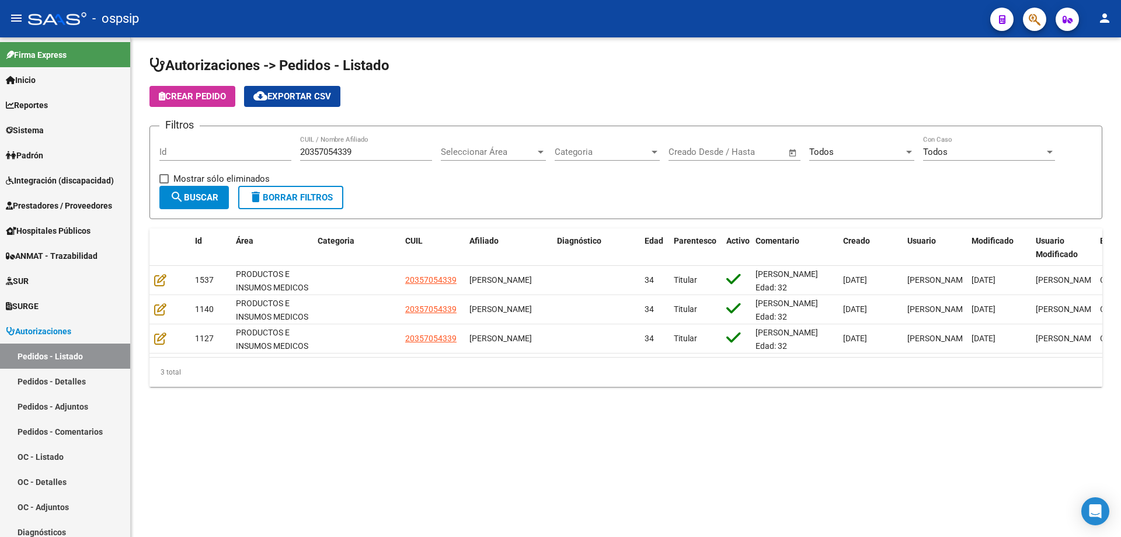 Image resolution: width=1121 pixels, height=537 pixels. What do you see at coordinates (695, 241) in the screenshot?
I see `span: Parentesco` at bounding box center [695, 241].